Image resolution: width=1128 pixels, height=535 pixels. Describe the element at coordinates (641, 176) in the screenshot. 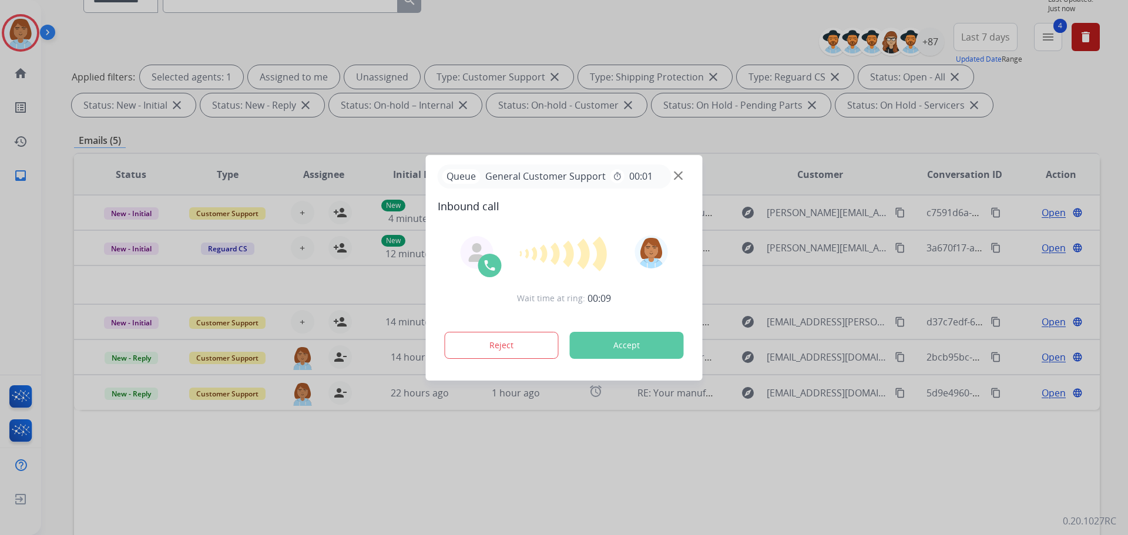

I see `span: 00:01` at that location.